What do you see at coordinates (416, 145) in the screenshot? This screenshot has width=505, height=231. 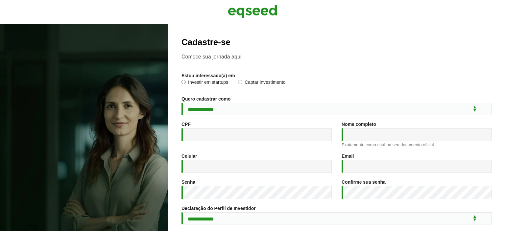 I see `div: Exatamente como está no seu documento oficial` at bounding box center [416, 145].